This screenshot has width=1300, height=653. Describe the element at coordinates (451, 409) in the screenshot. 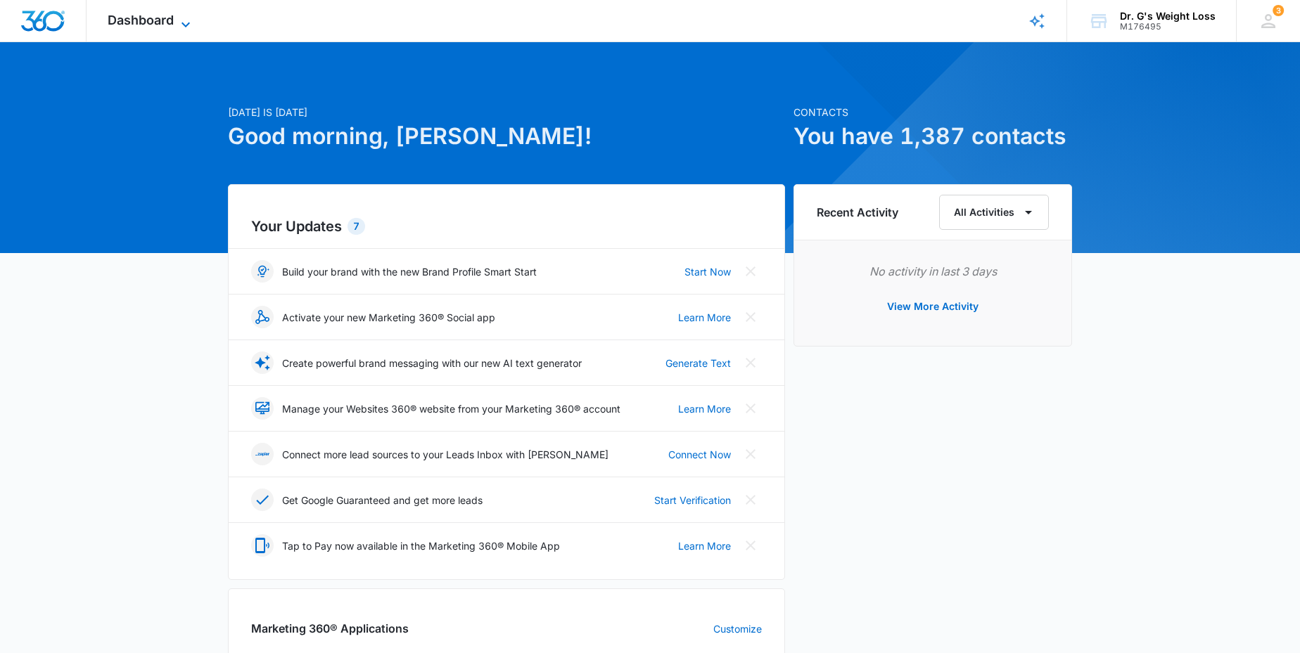

I see `p: Manage your Websites 360® website from your Marketing 360® account` at that location.